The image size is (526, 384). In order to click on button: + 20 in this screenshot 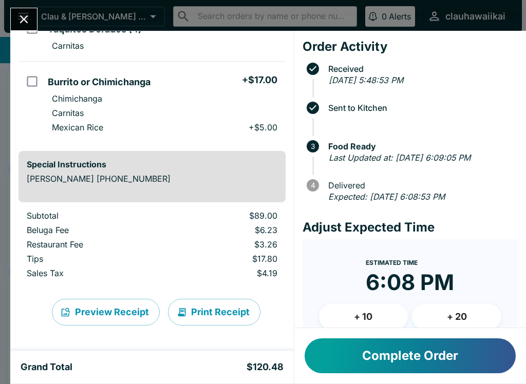, I will do `click(457, 317)`.